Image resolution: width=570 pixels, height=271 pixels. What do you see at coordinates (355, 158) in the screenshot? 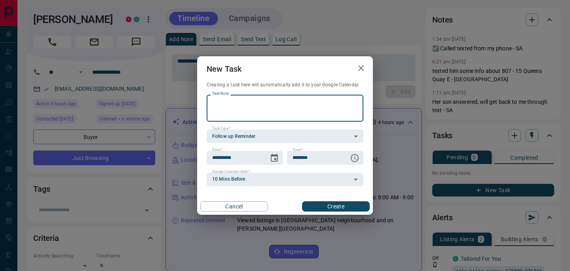
I see `button: Choose time, selected time is 6:00 AM` at bounding box center [355, 158].